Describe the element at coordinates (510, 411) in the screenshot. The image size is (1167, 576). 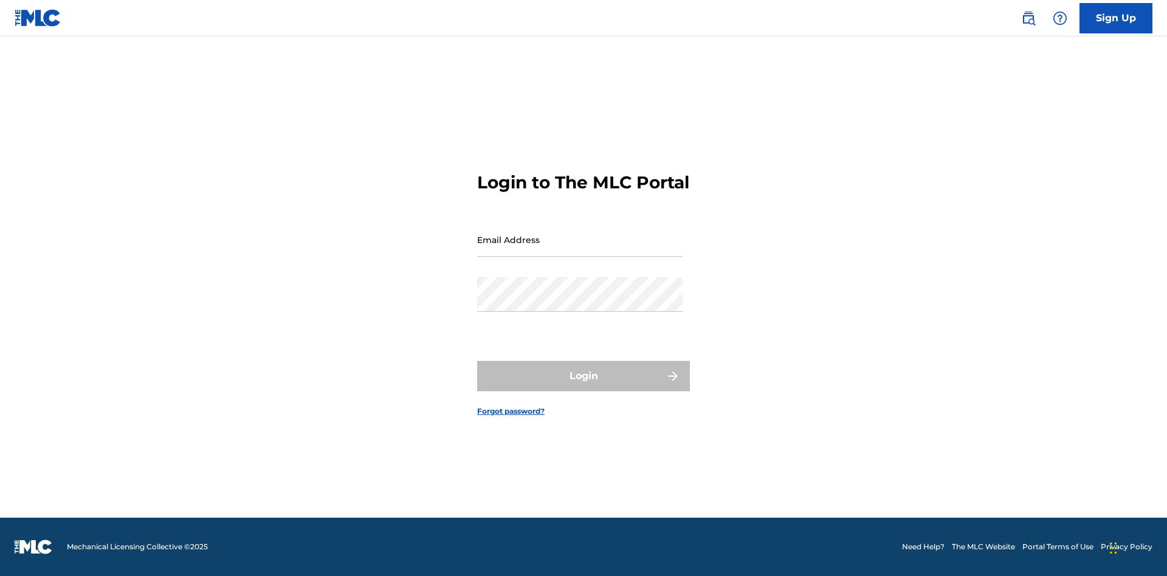
I see `a: Forgot password?` at that location.